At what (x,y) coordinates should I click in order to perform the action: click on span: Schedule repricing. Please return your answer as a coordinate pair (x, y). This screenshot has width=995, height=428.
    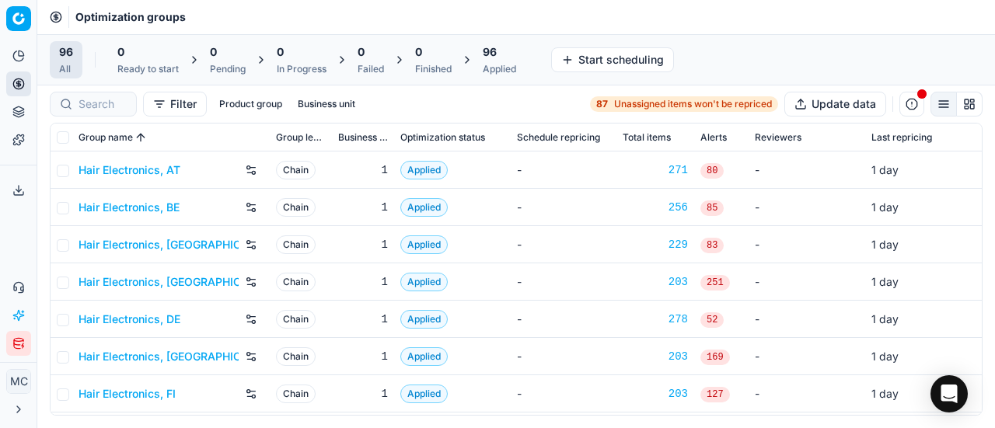
    Looking at the image, I should click on (558, 138).